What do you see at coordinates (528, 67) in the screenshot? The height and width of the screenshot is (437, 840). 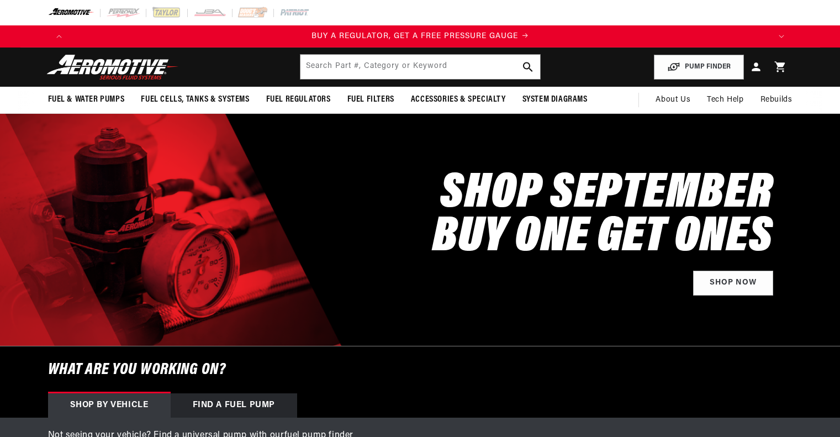 I see `button: search button` at bounding box center [528, 67].